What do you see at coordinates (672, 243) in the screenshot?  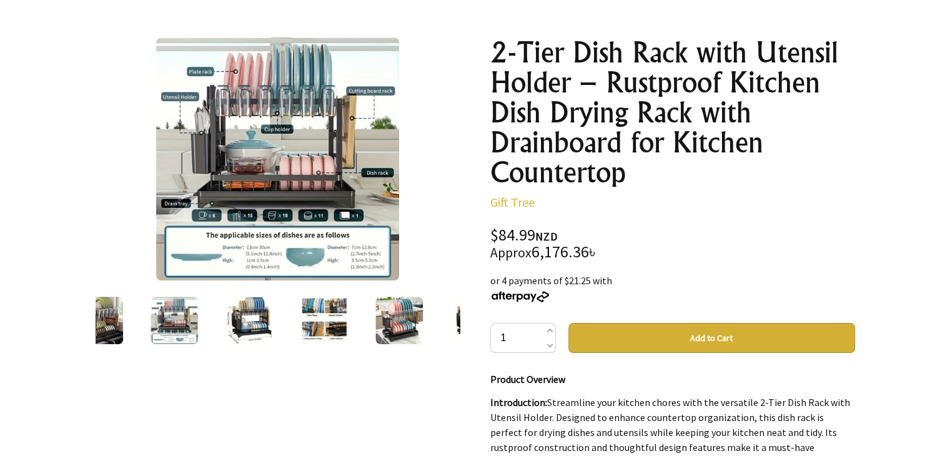 I see `div: $84.99 6,176.36৳` at bounding box center [672, 243].